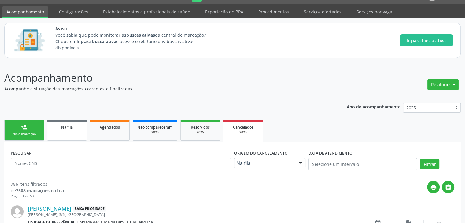 The height and width of the screenshot is (223, 465). Describe the element at coordinates (136, 28) in the screenshot. I see `span: Aviso` at that location.